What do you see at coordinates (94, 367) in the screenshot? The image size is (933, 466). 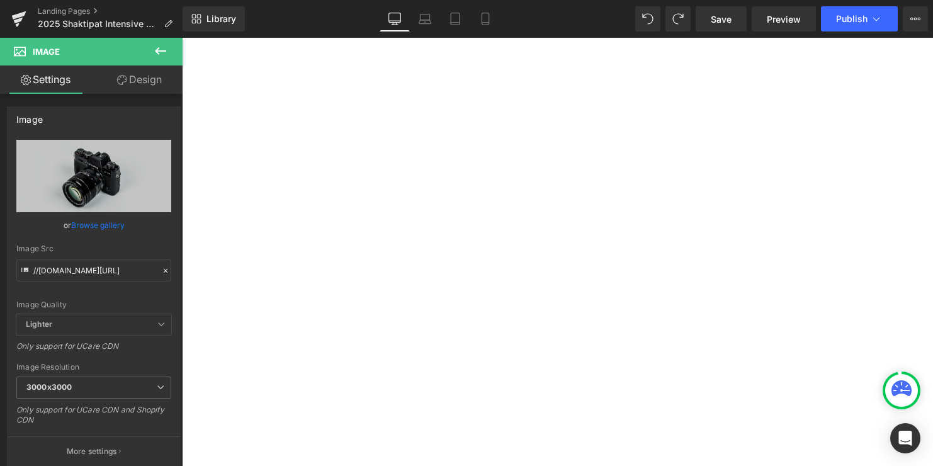 I see `div: Image Resolution` at bounding box center [94, 367].